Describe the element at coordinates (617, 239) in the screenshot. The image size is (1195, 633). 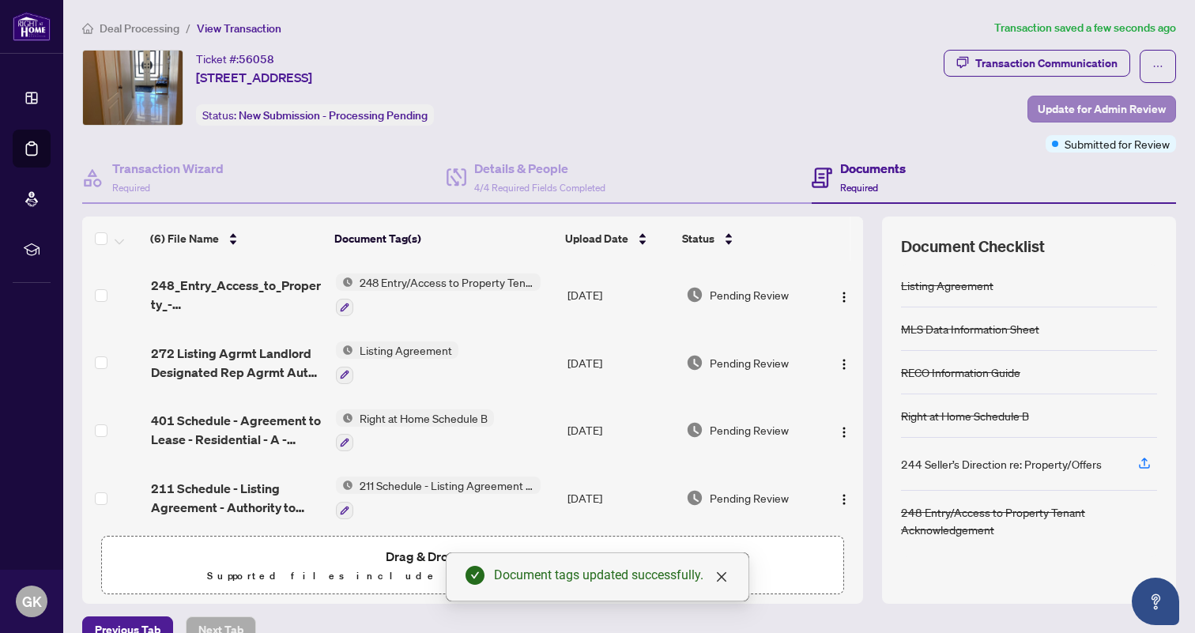
I see `th: Upload Date` at that location.